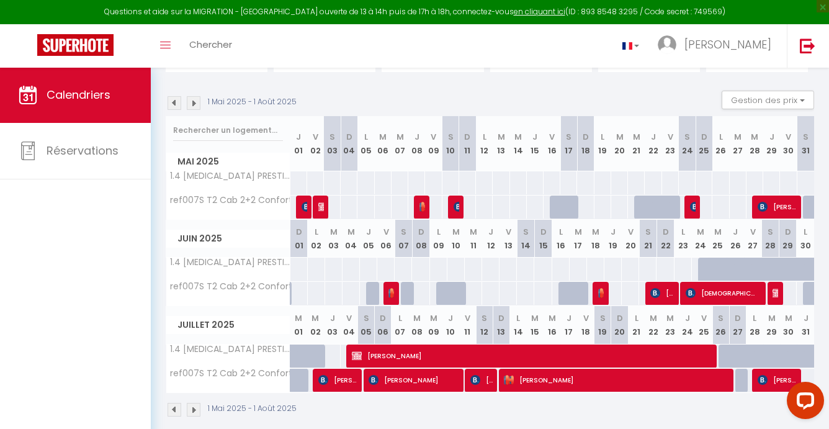 This screenshot has height=429, width=829. Describe the element at coordinates (365, 143) in the screenshot. I see `th: 05` at that location.